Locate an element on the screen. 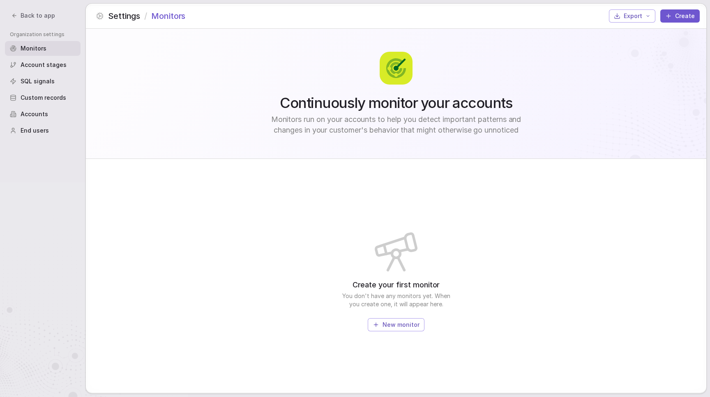 This screenshot has width=710, height=397. span: End users is located at coordinates (35, 131).